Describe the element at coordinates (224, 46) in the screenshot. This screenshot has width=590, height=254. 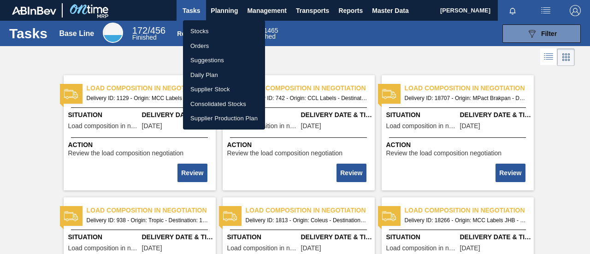
I see `li: Orders` at that location.